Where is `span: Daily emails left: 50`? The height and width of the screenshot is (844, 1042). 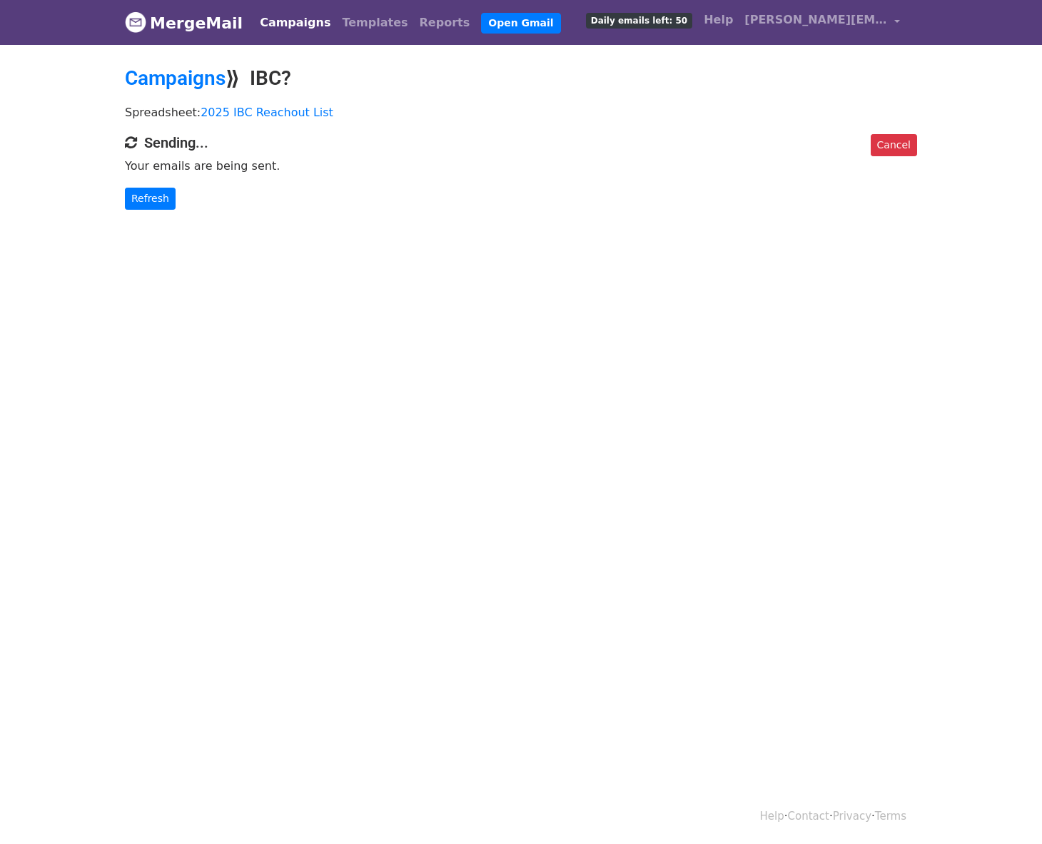
span: Daily emails left: 50 is located at coordinates (638, 21).